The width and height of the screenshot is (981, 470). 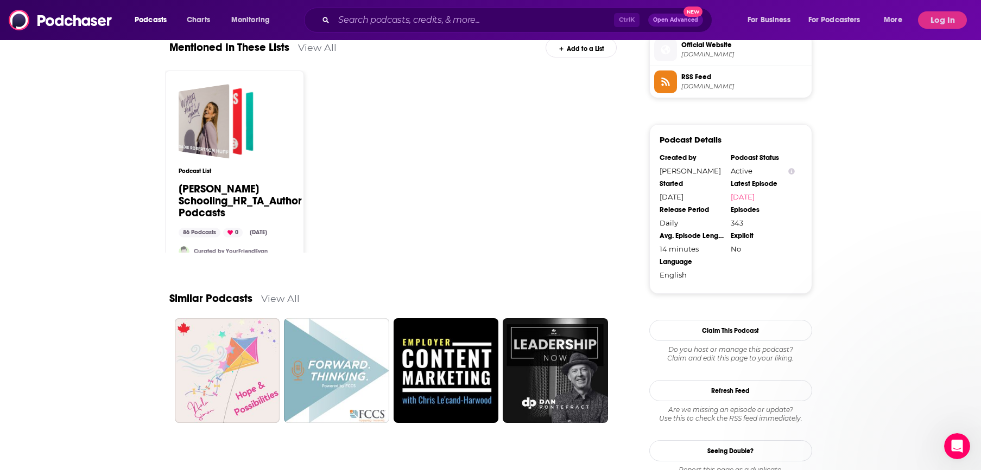 What do you see at coordinates (744, 54) in the screenshot?
I see `span: help.previ.com` at bounding box center [744, 54].